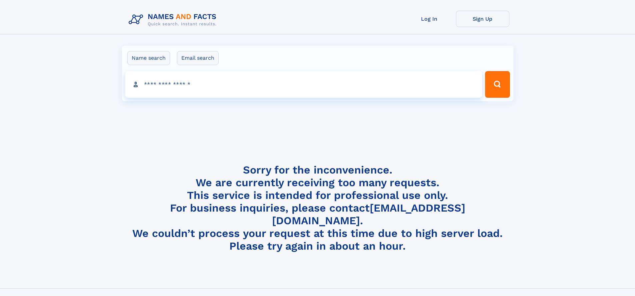  Describe the element at coordinates (317, 208) in the screenshot. I see `h4: Sorry for the inconvenience. We are currently receiving too many requests. This service is intend...` at that location.